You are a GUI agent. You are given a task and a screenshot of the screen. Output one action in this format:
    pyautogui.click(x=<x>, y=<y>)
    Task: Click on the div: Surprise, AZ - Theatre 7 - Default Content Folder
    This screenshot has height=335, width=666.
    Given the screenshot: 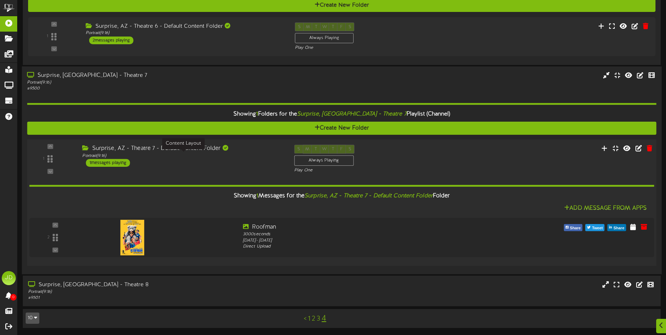 What is the action you would take?
    pyautogui.click(x=183, y=149)
    